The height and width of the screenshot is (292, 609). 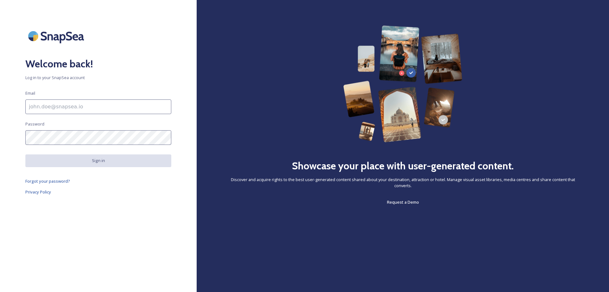 I want to click on button: Sign in, so click(x=98, y=160).